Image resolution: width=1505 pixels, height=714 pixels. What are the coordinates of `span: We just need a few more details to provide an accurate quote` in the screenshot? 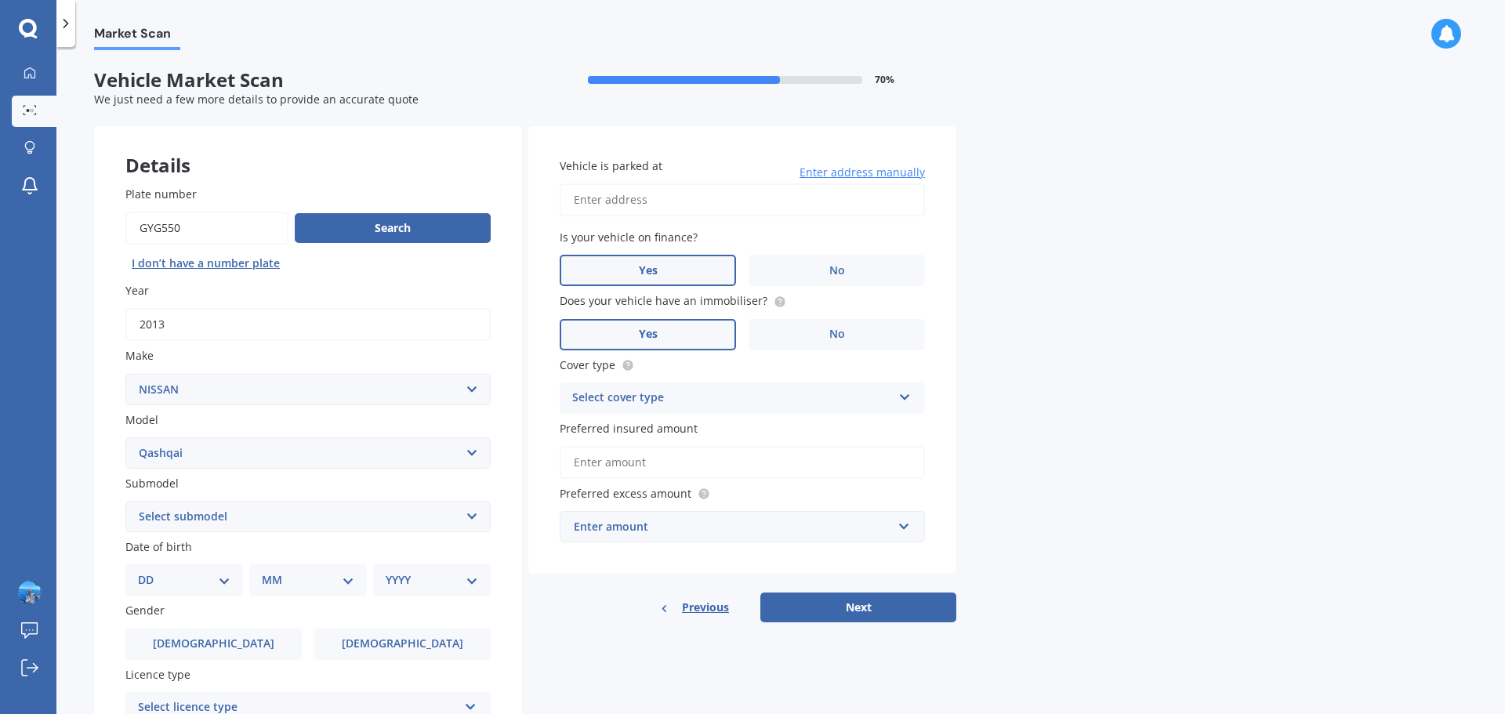 It's located at (256, 99).